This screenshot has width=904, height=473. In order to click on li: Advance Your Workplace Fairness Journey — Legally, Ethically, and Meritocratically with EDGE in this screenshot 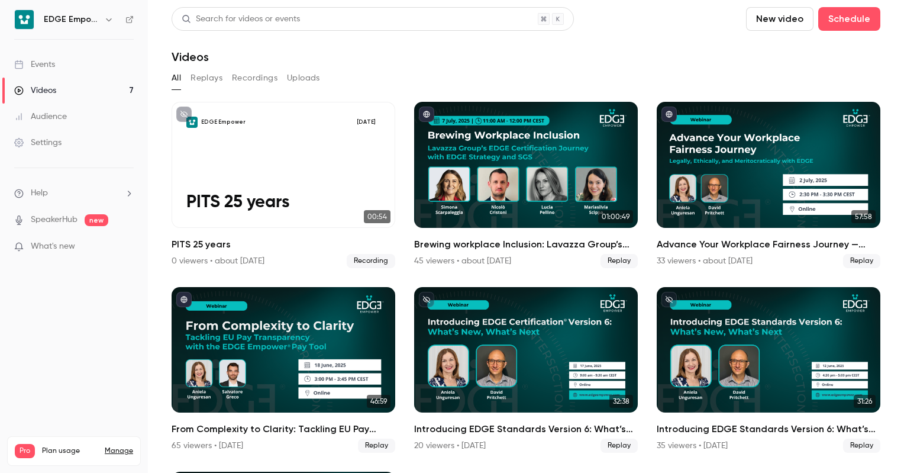, I will do `click(768, 185)`.